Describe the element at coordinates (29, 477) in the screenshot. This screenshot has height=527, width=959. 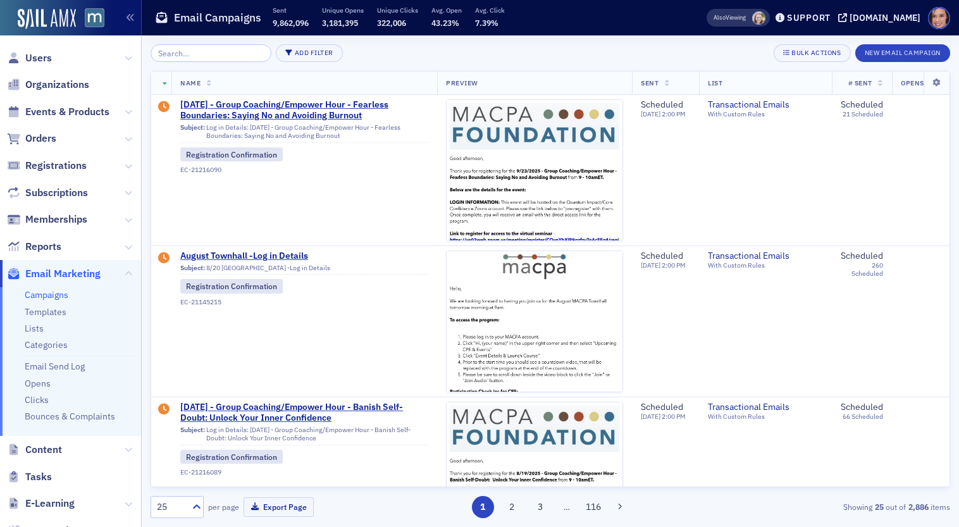
I see `a: Tasks` at that location.